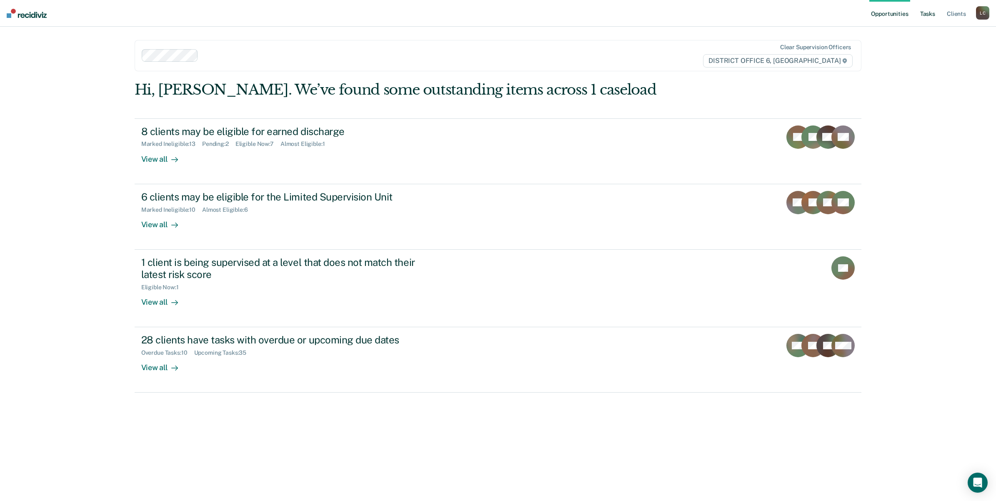 Image resolution: width=996 pixels, height=501 pixels. Describe the element at coordinates (163, 287) in the screenshot. I see `div: Eligible Now : 1` at that location.